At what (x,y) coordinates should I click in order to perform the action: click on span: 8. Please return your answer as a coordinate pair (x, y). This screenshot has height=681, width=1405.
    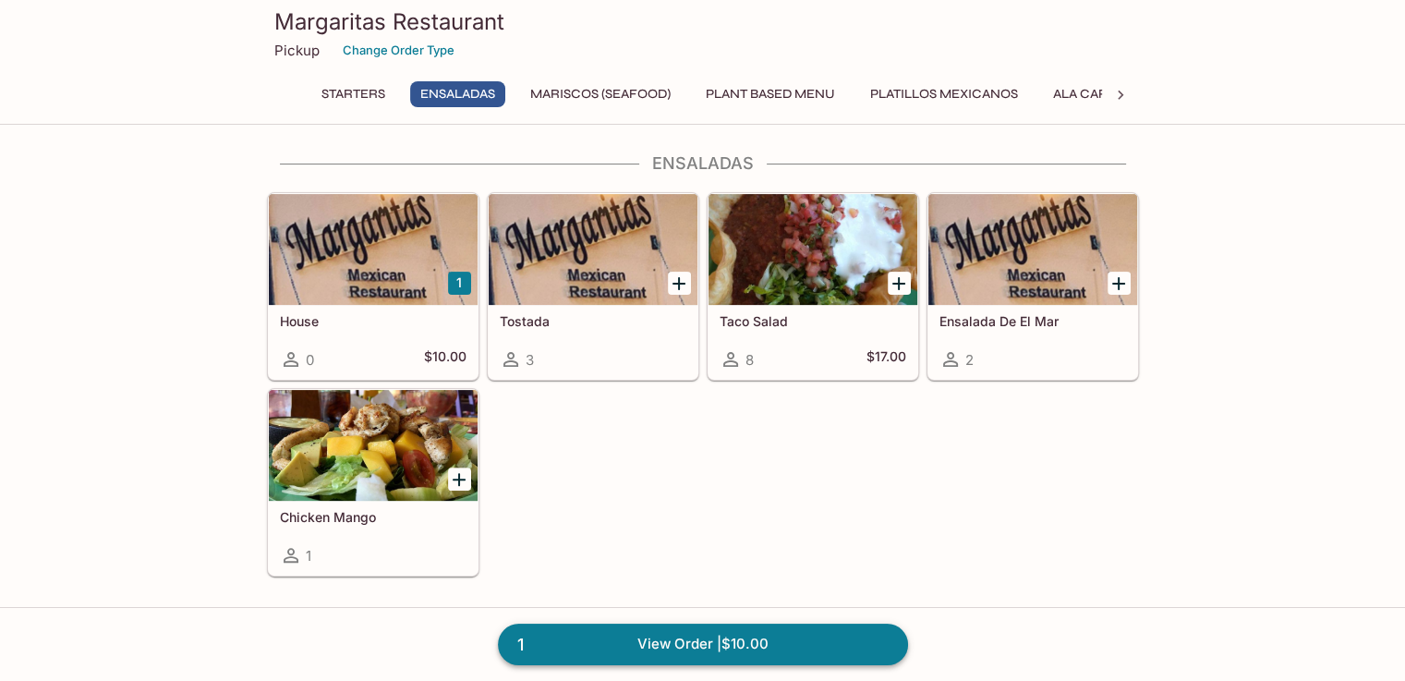
    Looking at the image, I should click on (749, 359).